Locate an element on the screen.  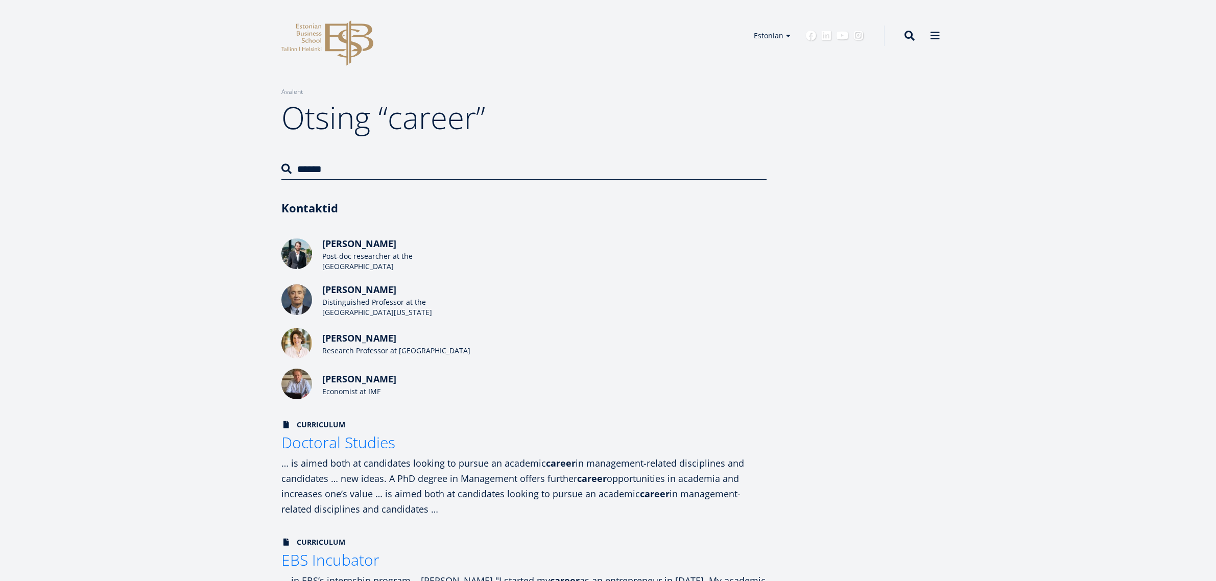
img: Alexander Stauch is located at coordinates (297, 254).